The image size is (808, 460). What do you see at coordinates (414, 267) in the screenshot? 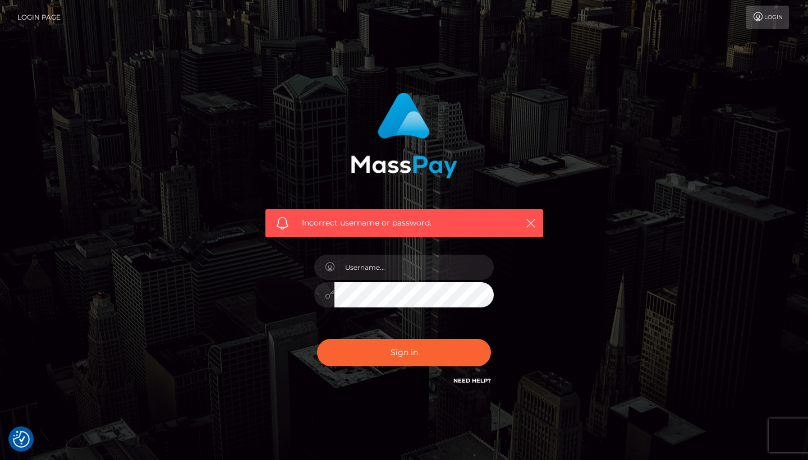
I see `input: Username...` at bounding box center [414, 267].